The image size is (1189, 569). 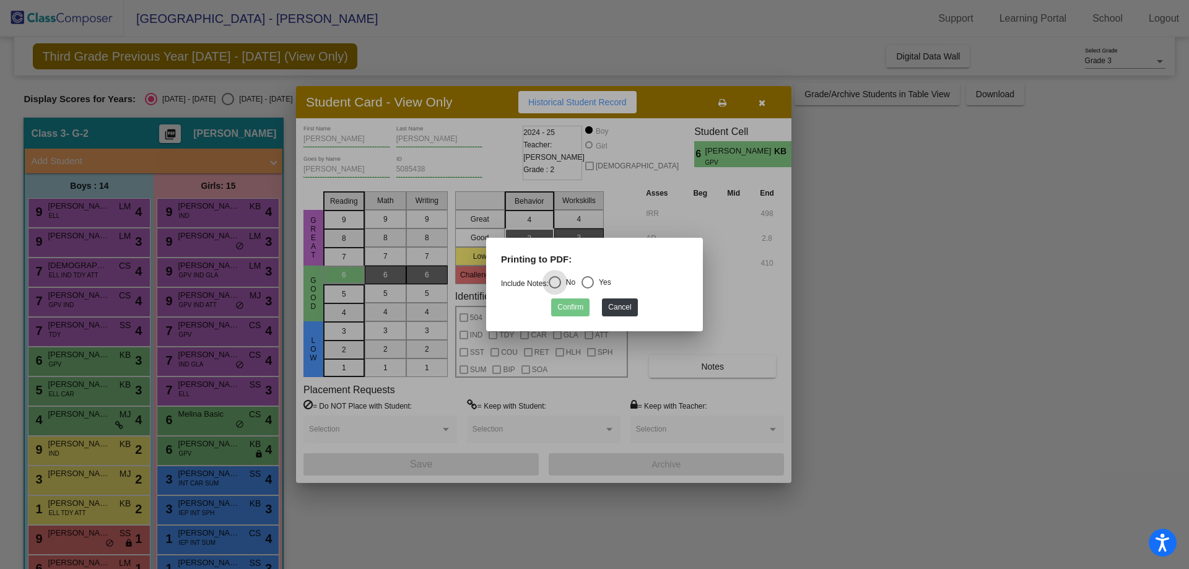 I want to click on label: Printing to PDF:, so click(x=536, y=259).